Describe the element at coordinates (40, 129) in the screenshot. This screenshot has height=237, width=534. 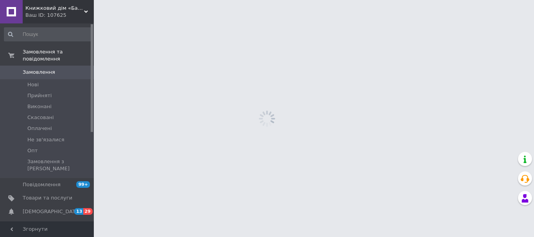
I see `span: Оплачені` at that location.